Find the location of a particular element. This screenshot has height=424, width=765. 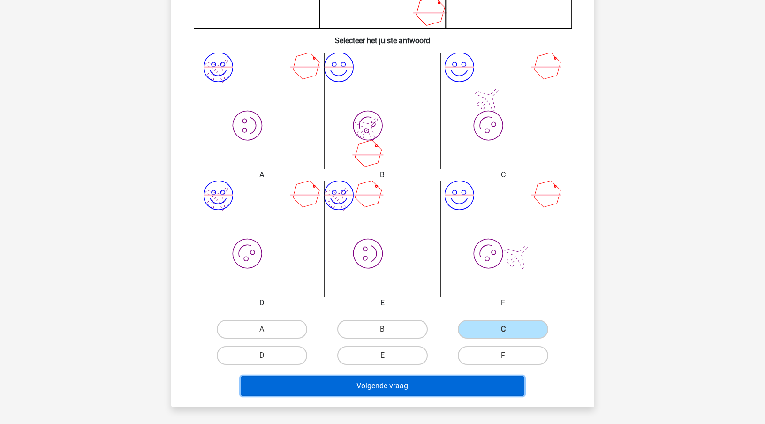

label: F is located at coordinates (503, 355).